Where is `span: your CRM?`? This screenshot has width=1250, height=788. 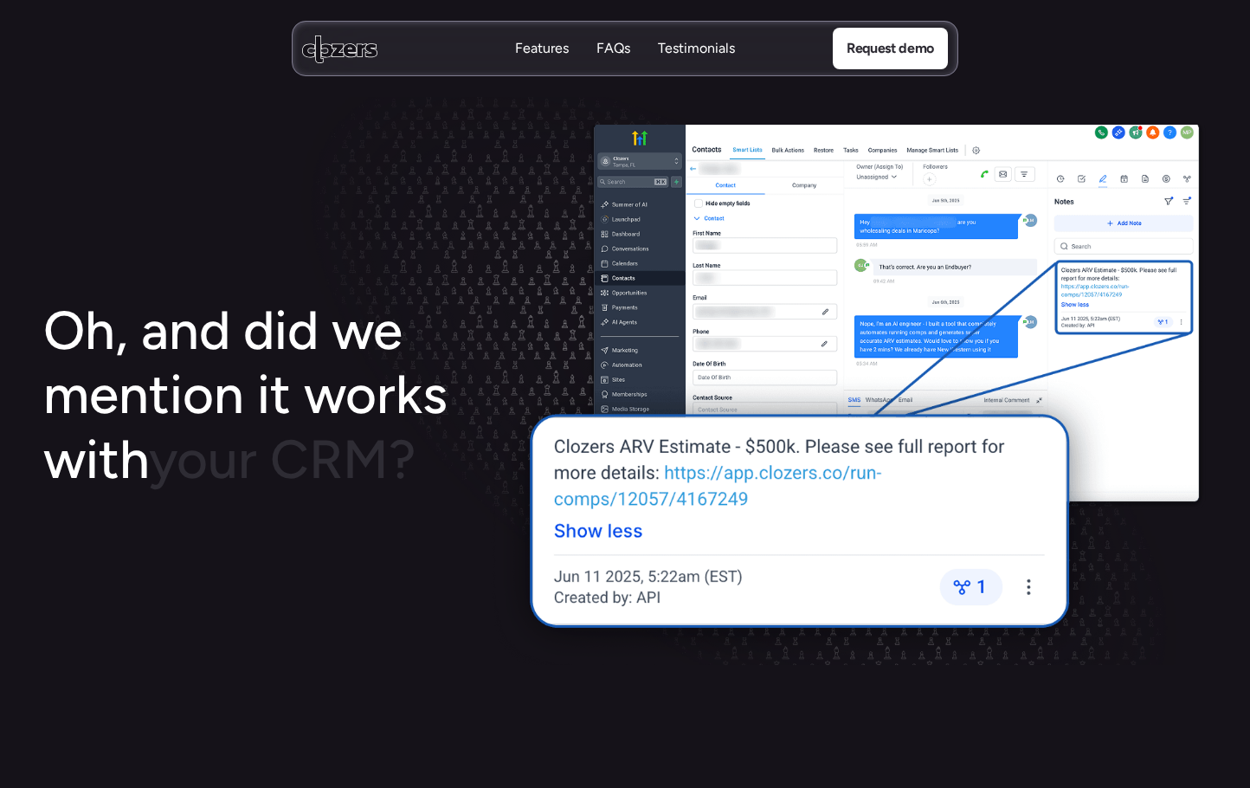
span: your CRM? is located at coordinates (282, 458).